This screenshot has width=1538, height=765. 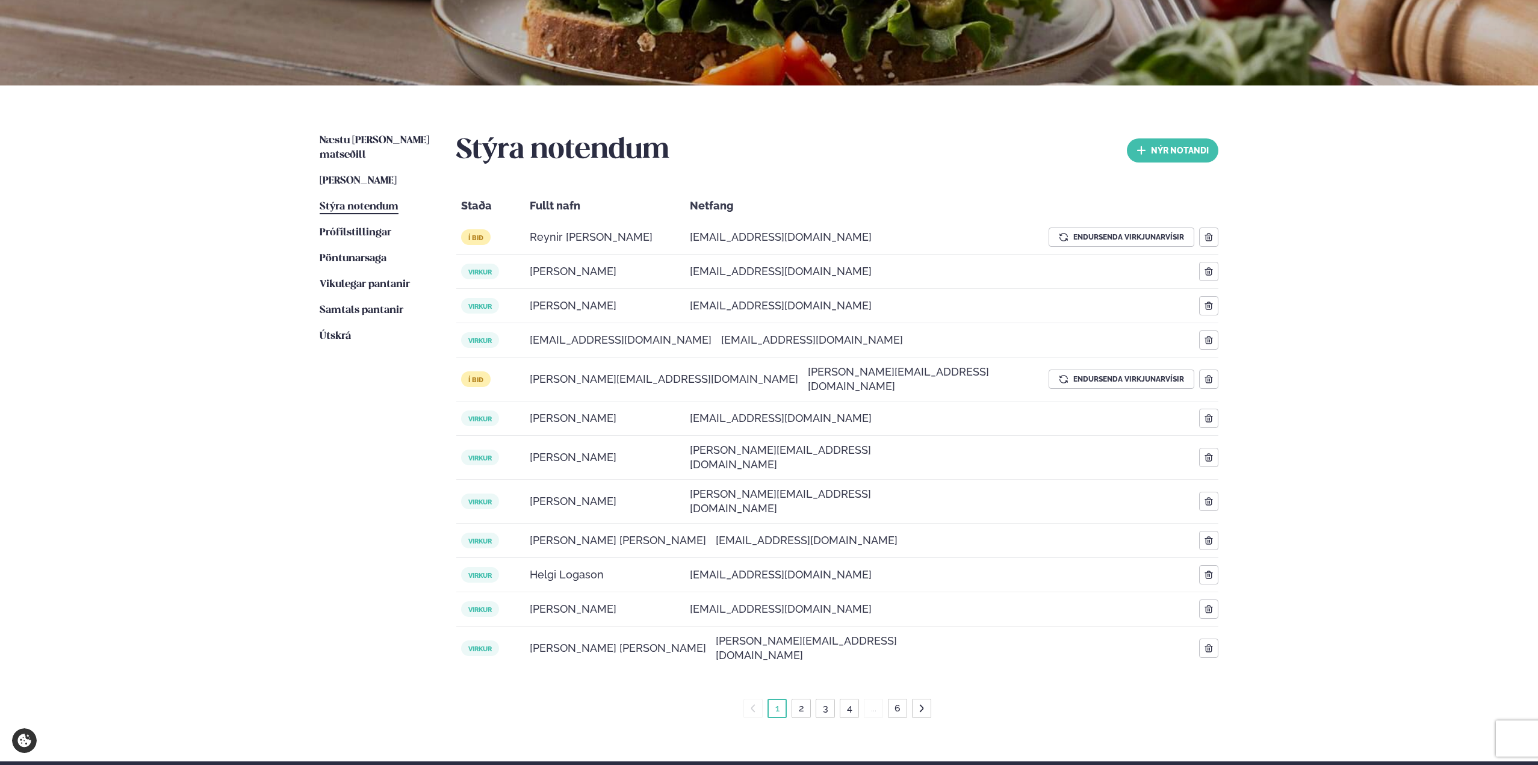 What do you see at coordinates (359, 206) in the screenshot?
I see `span: Stýra notendum` at bounding box center [359, 206].